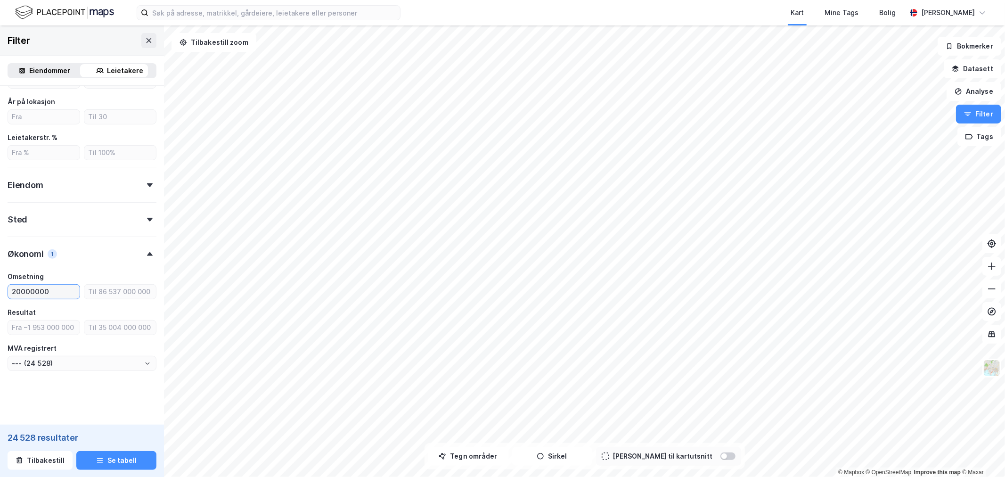 The width and height of the screenshot is (1005, 477). Describe the element at coordinates (120, 153) in the screenshot. I see `input: Til 100%` at that location.